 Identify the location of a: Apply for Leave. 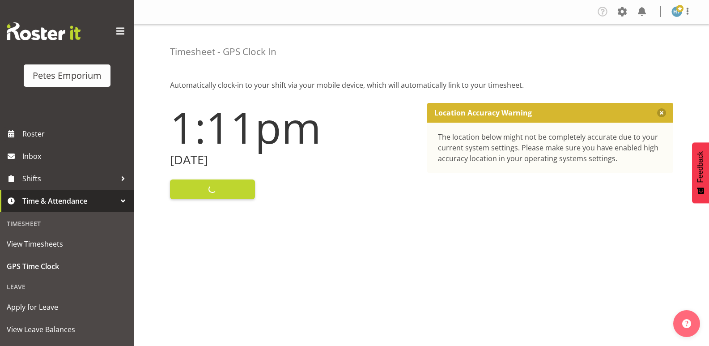
(67, 307).